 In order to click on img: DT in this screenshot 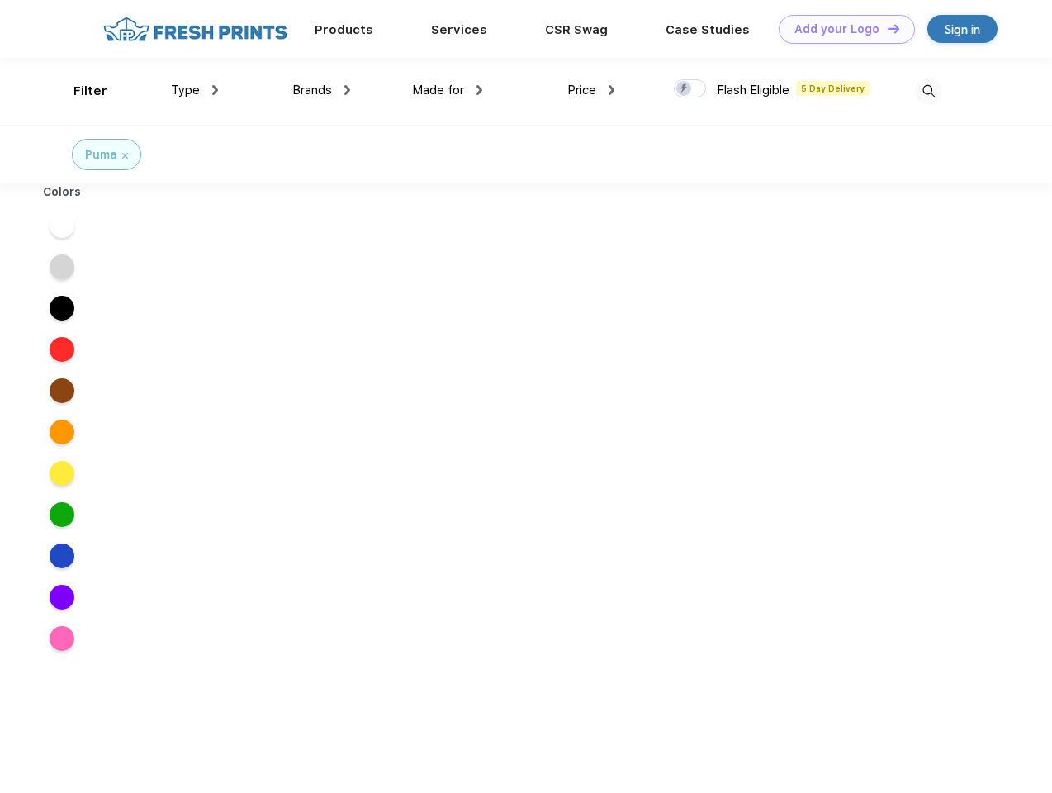, I will do `click(894, 28)`.